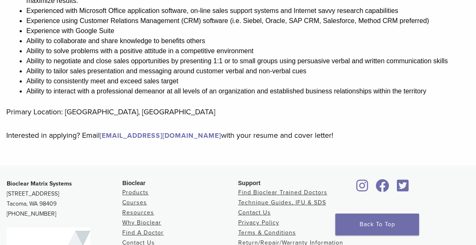 This screenshot has height=245, width=476. Describe the element at coordinates (248, 11) in the screenshot. I see `li: Experienced with Microsoft Office application software, on-line sales support systems and Interne...` at that location.